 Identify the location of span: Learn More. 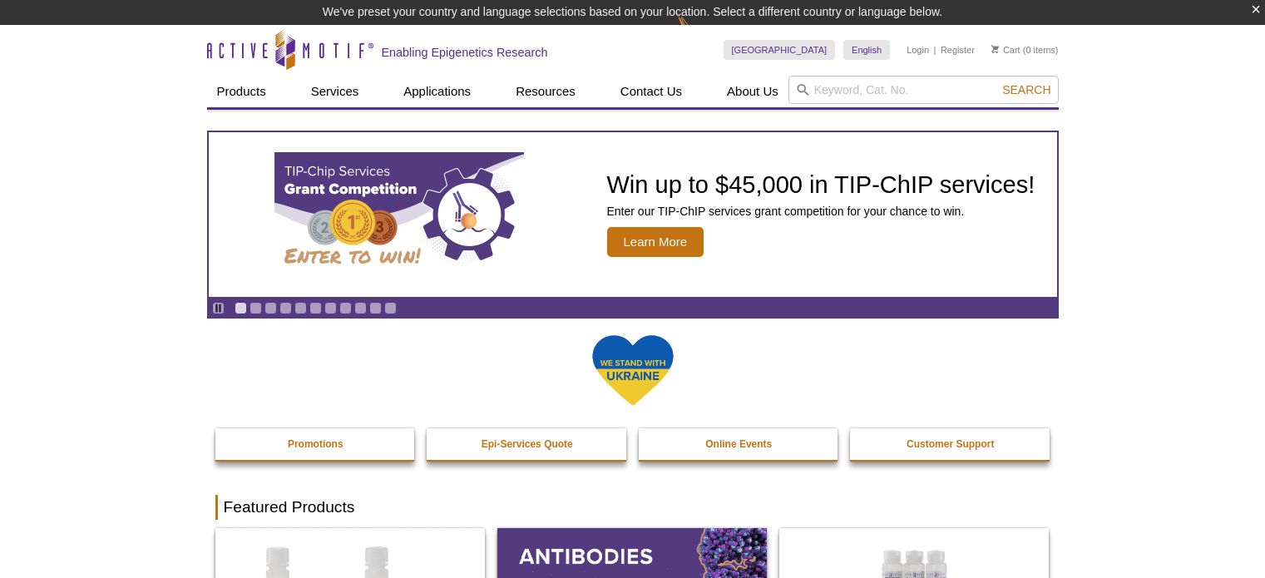
(655, 242).